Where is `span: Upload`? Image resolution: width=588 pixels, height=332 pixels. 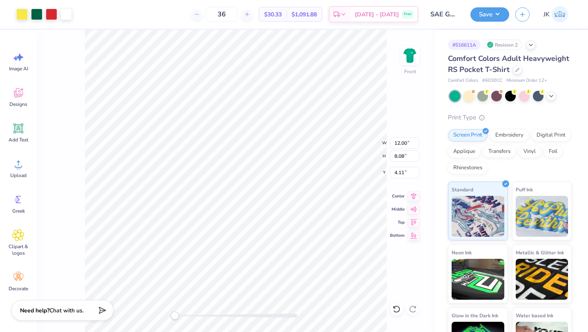
span: Upload is located at coordinates (18, 175).